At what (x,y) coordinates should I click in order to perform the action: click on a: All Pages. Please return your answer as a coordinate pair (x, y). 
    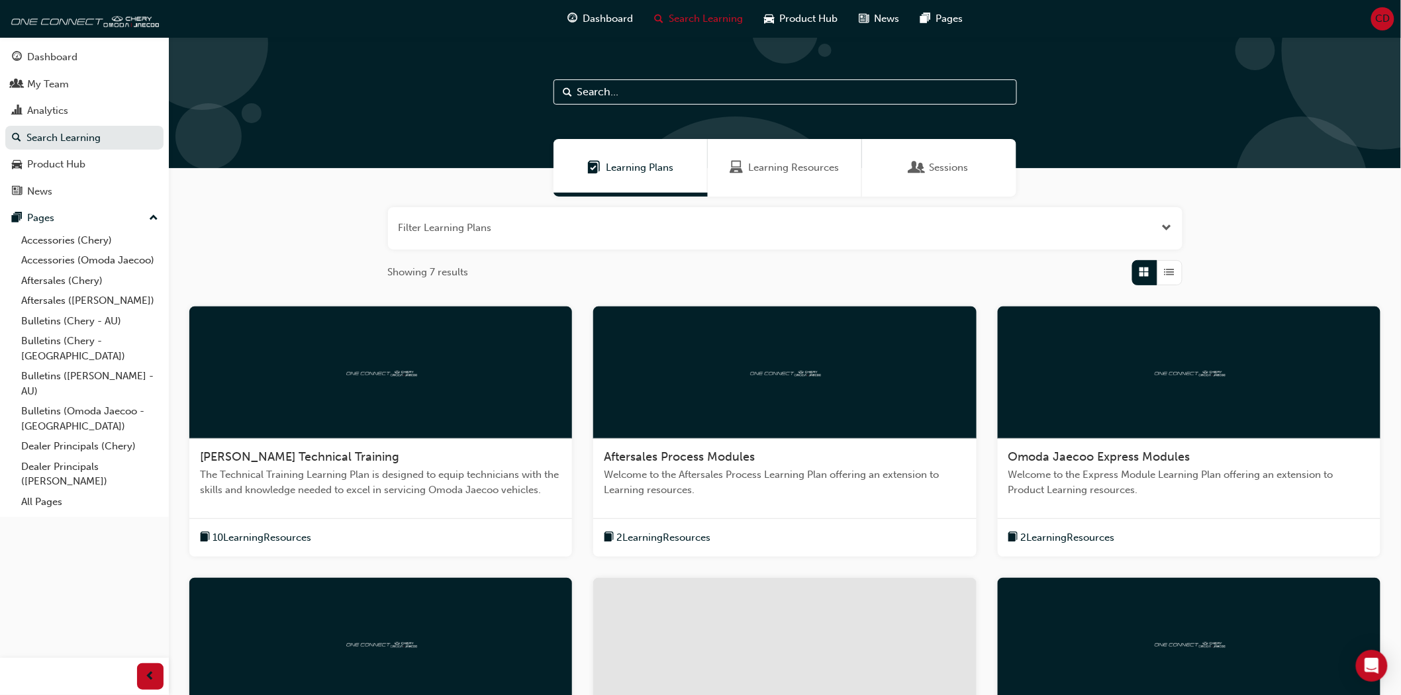
    Looking at the image, I should click on (89, 502).